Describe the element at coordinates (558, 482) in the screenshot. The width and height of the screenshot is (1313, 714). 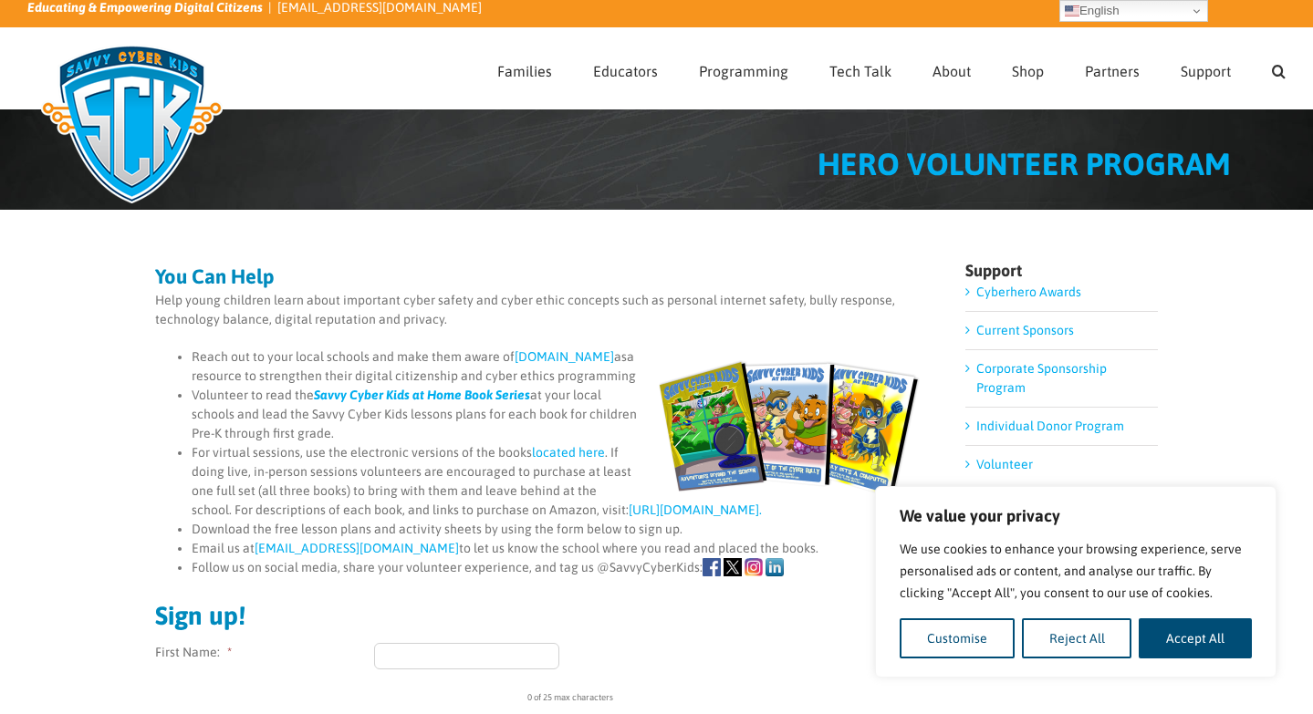
I see `li: For virtual sessions, use the electronic versions of the books . If doing live, in-person session...` at that location.